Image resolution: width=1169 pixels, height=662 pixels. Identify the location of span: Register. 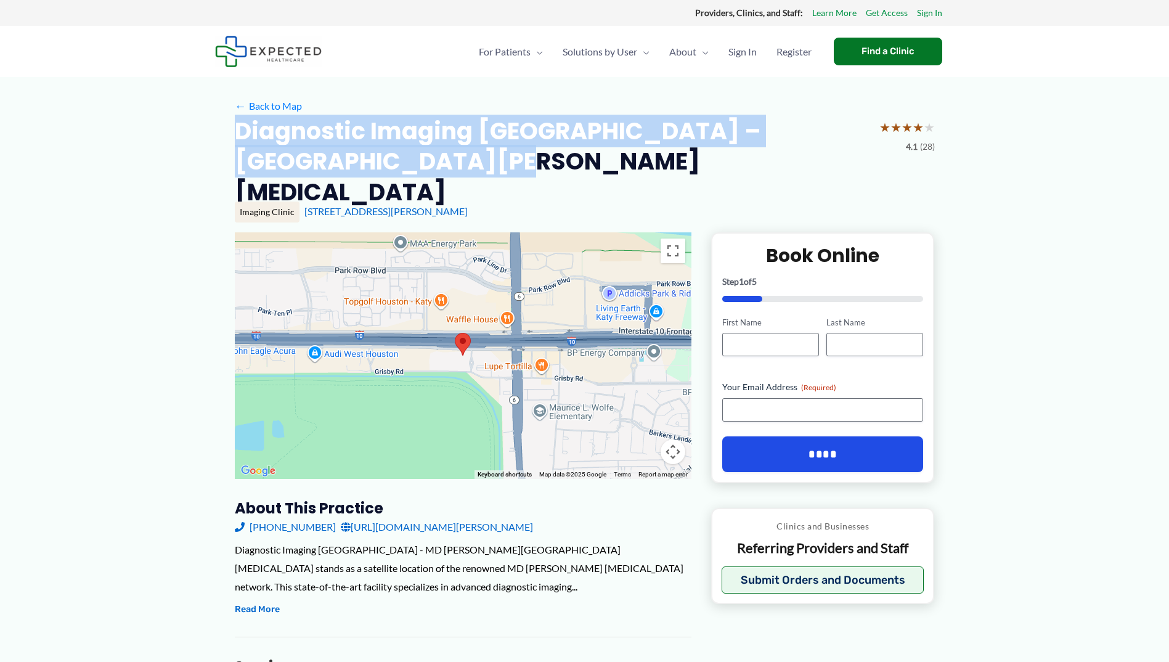
(794, 52).